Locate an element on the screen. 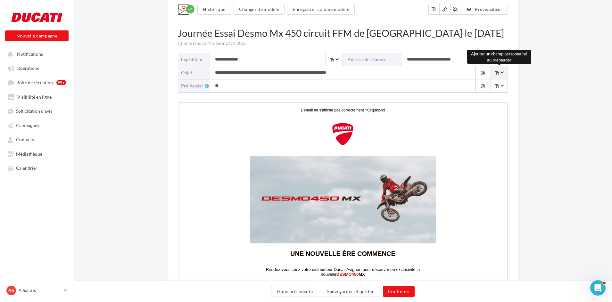 Image resolution: width=612 pixels, height=302 pixels. span: Calendrier is located at coordinates (27, 168).